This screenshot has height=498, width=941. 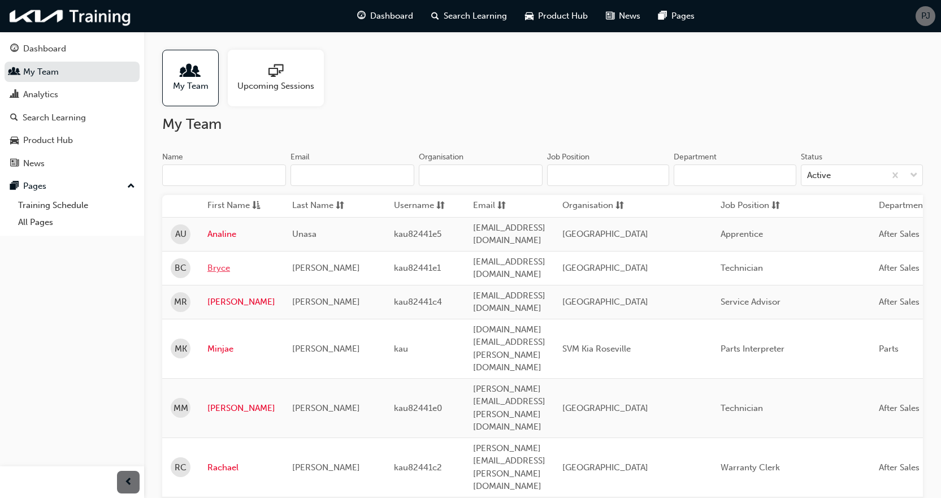 What do you see at coordinates (441, 157) in the screenshot?
I see `div: Organisation` at bounding box center [441, 157].